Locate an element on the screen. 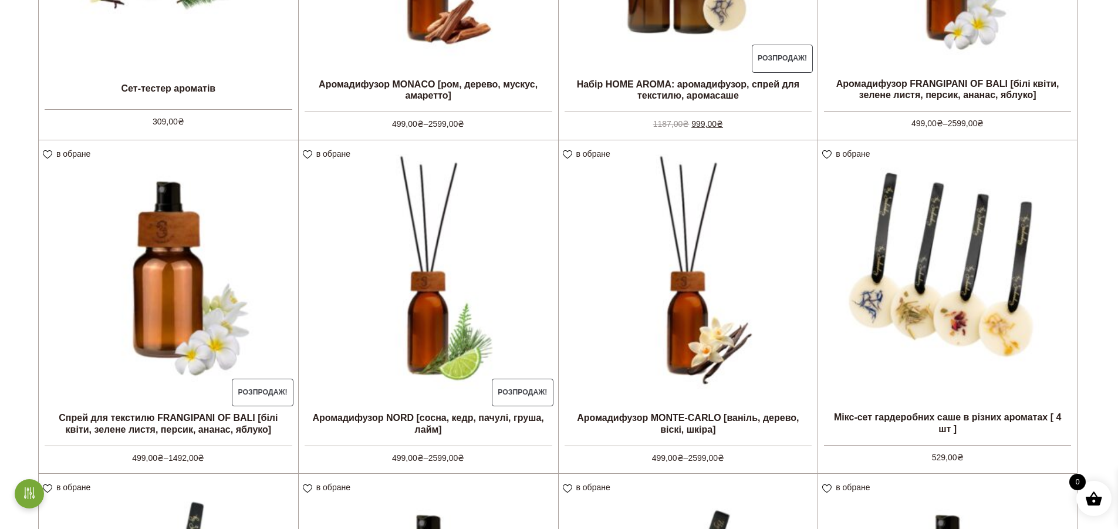  h2: Аромадифузор NORD [сосна, кедр, пачулі, груша, лайм] is located at coordinates (428, 423).